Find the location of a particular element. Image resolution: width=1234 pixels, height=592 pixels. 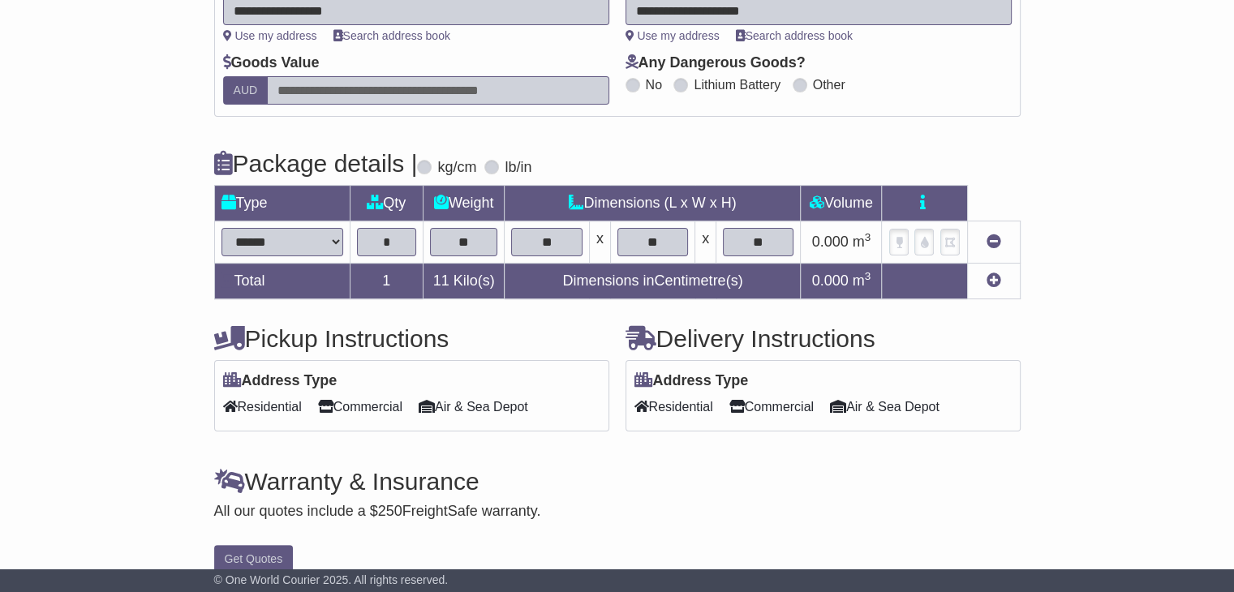

td: Qty is located at coordinates (386, 204).